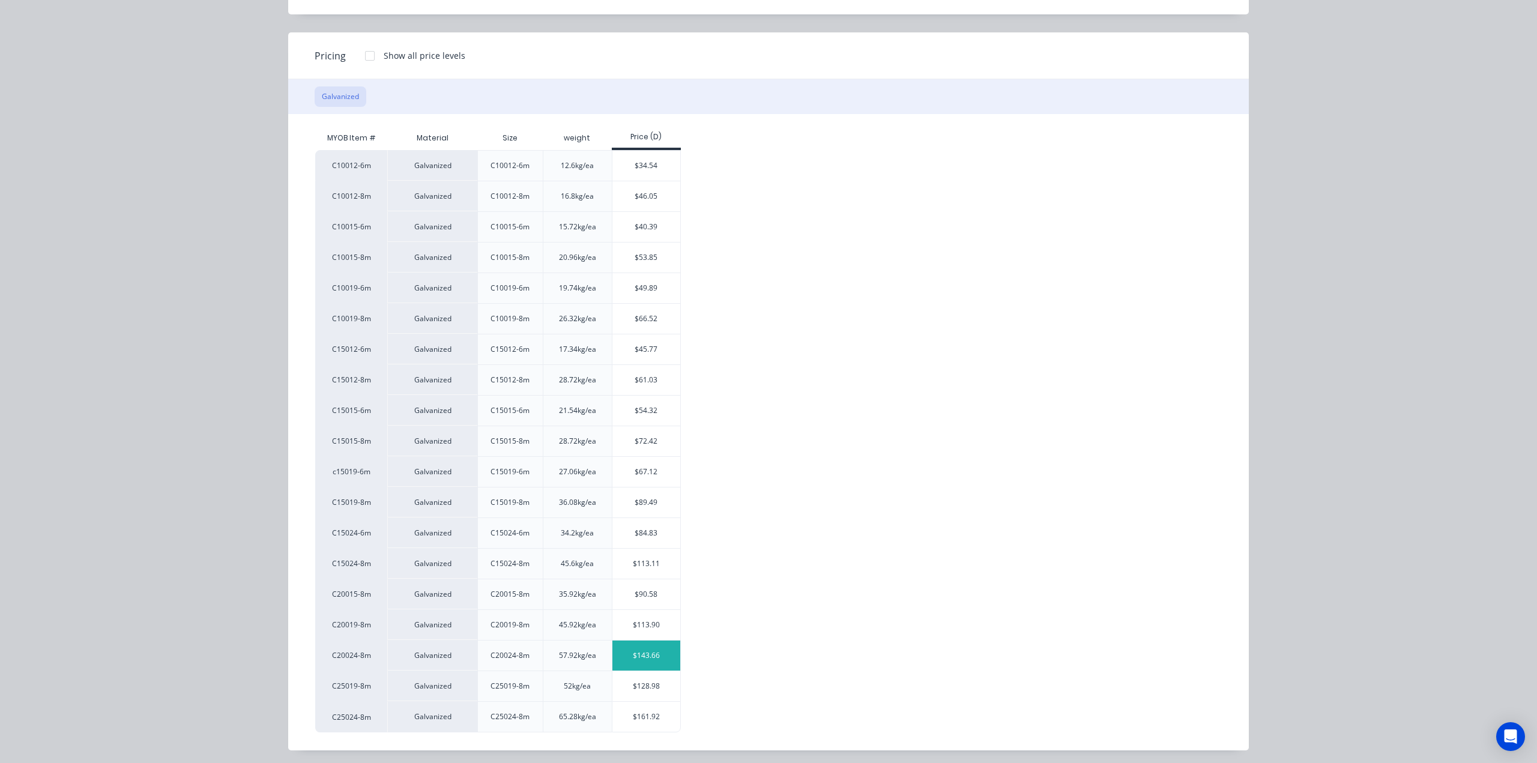 The image size is (1537, 763). Describe the element at coordinates (578, 258) in the screenshot. I see `div: 20.96kg/ea` at that location.